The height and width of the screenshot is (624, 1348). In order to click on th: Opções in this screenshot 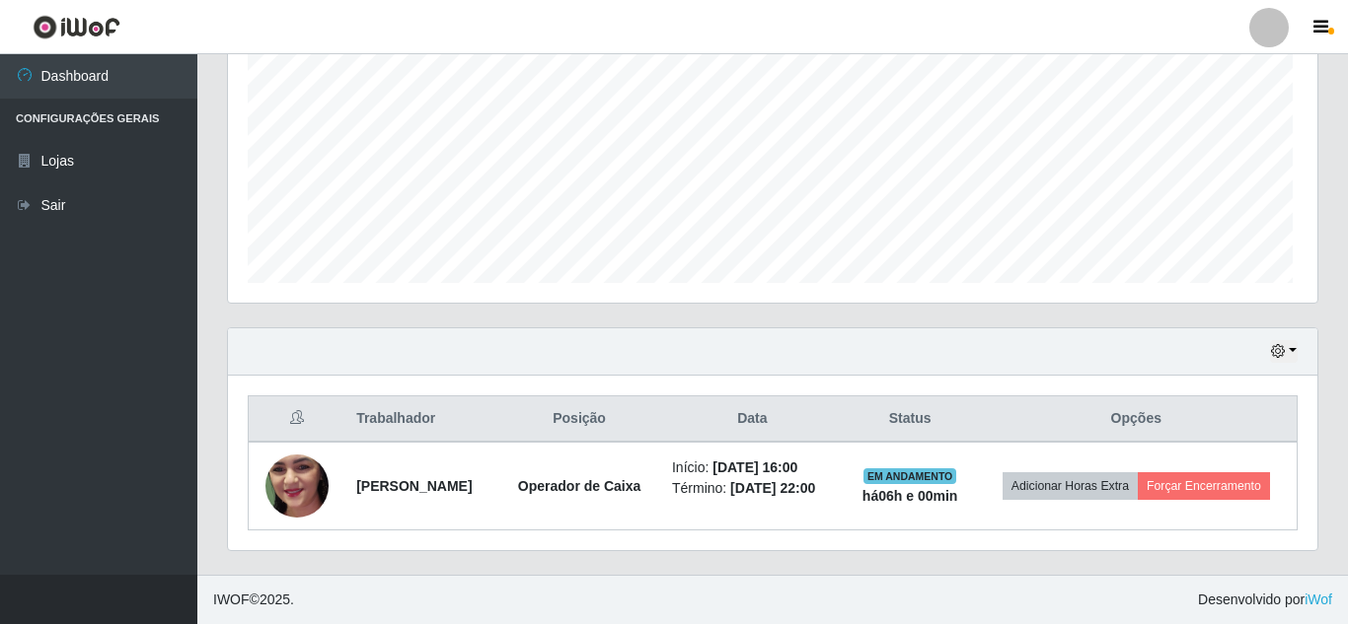, I will do `click(1136, 419)`.